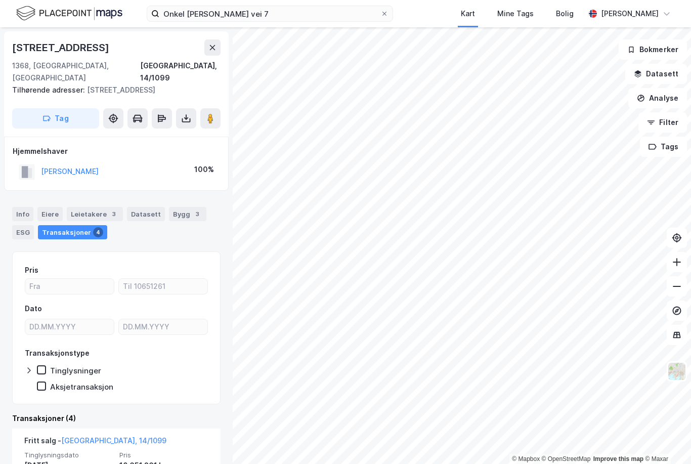 Image resolution: width=691 pixels, height=464 pixels. Describe the element at coordinates (526, 459) in the screenshot. I see `a: Mapbox` at that location.